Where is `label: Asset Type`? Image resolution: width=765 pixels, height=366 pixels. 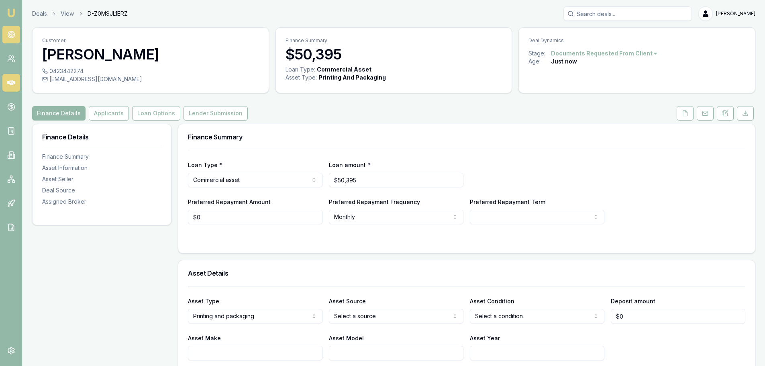
label: Asset Type is located at coordinates (204, 301).